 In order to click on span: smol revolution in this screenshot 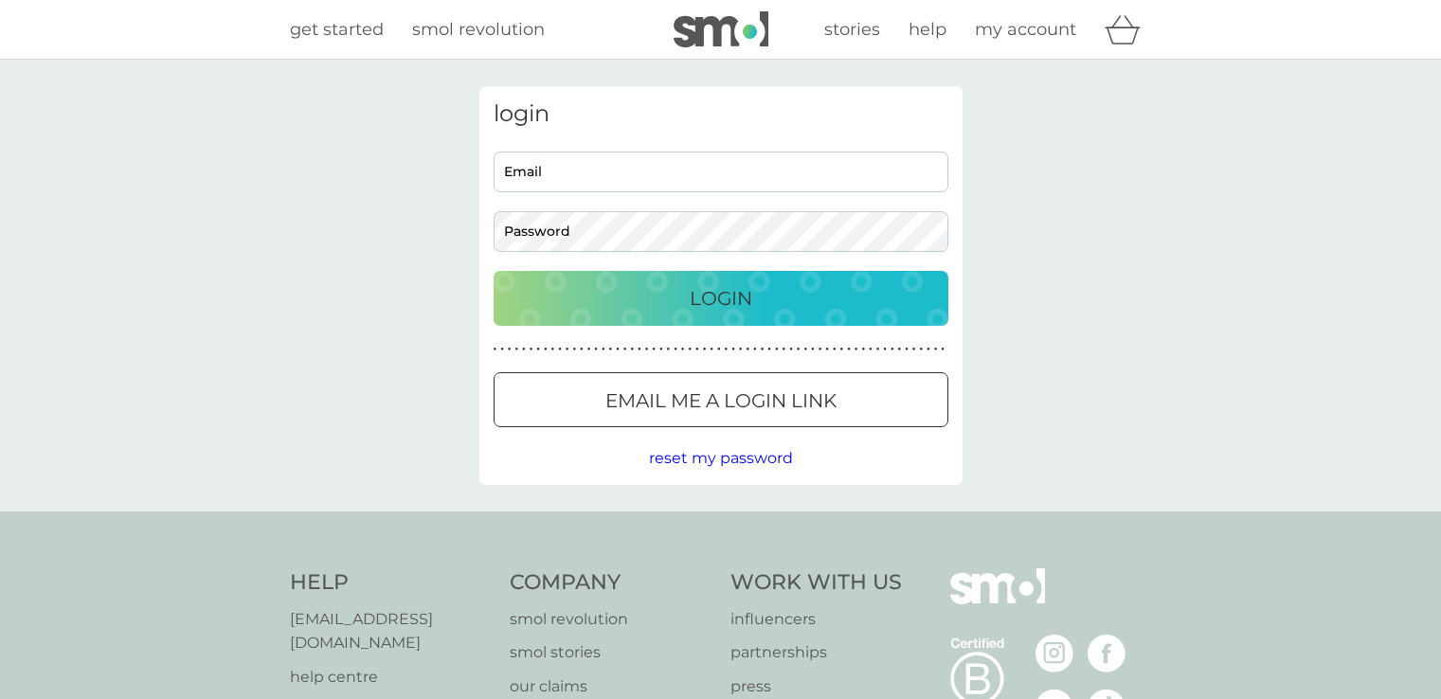, I will do `click(479, 29)`.